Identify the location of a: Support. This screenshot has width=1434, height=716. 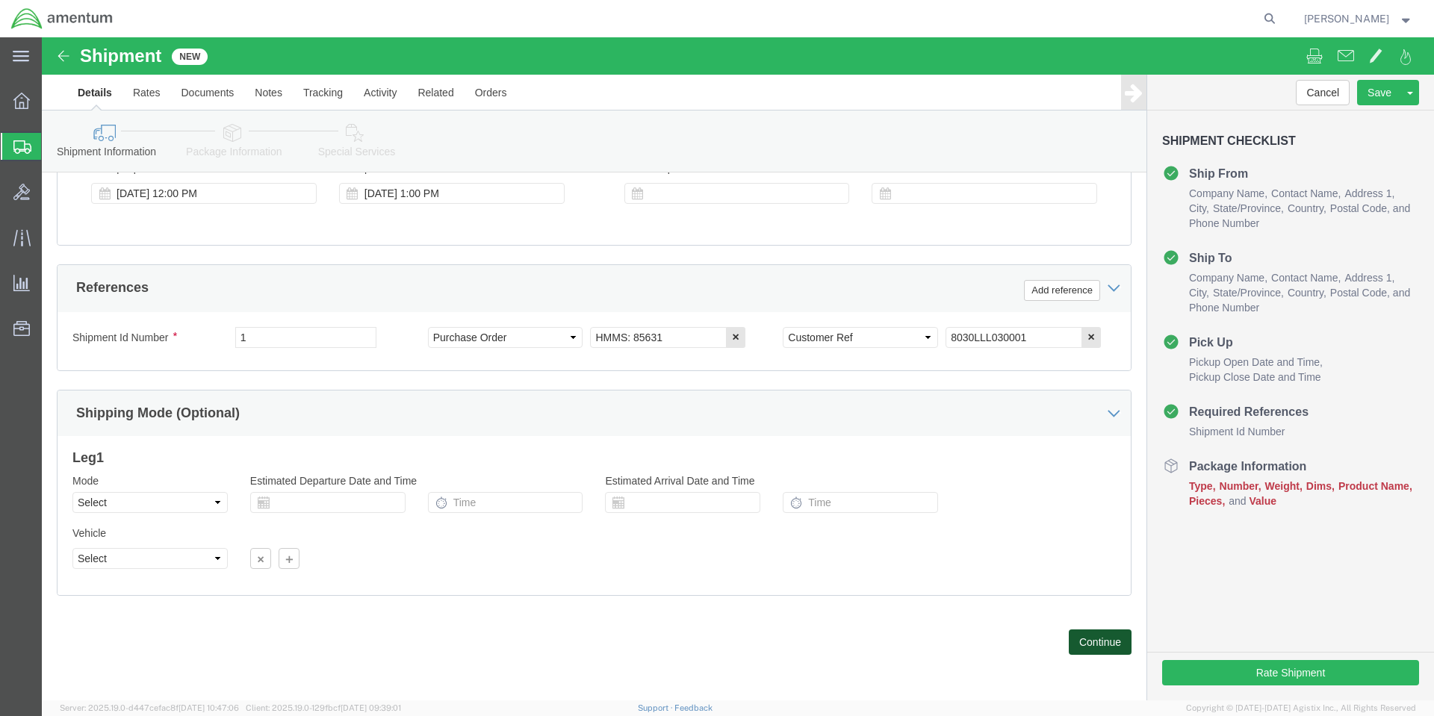
(657, 708).